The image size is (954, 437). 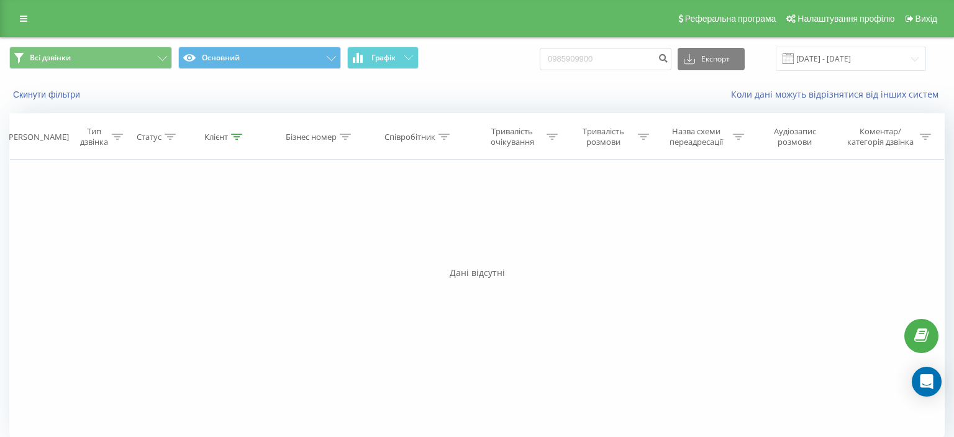 I want to click on button: Експорт, so click(x=711, y=59).